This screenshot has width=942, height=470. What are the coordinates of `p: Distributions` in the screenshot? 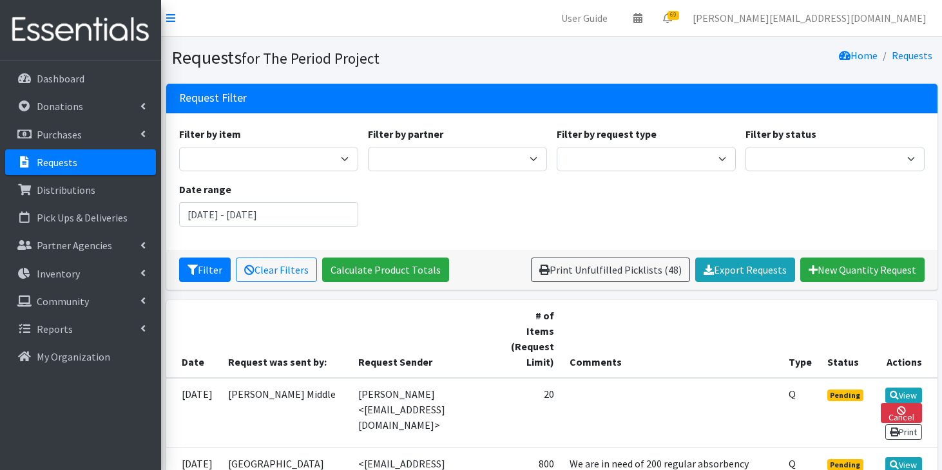 It's located at (66, 190).